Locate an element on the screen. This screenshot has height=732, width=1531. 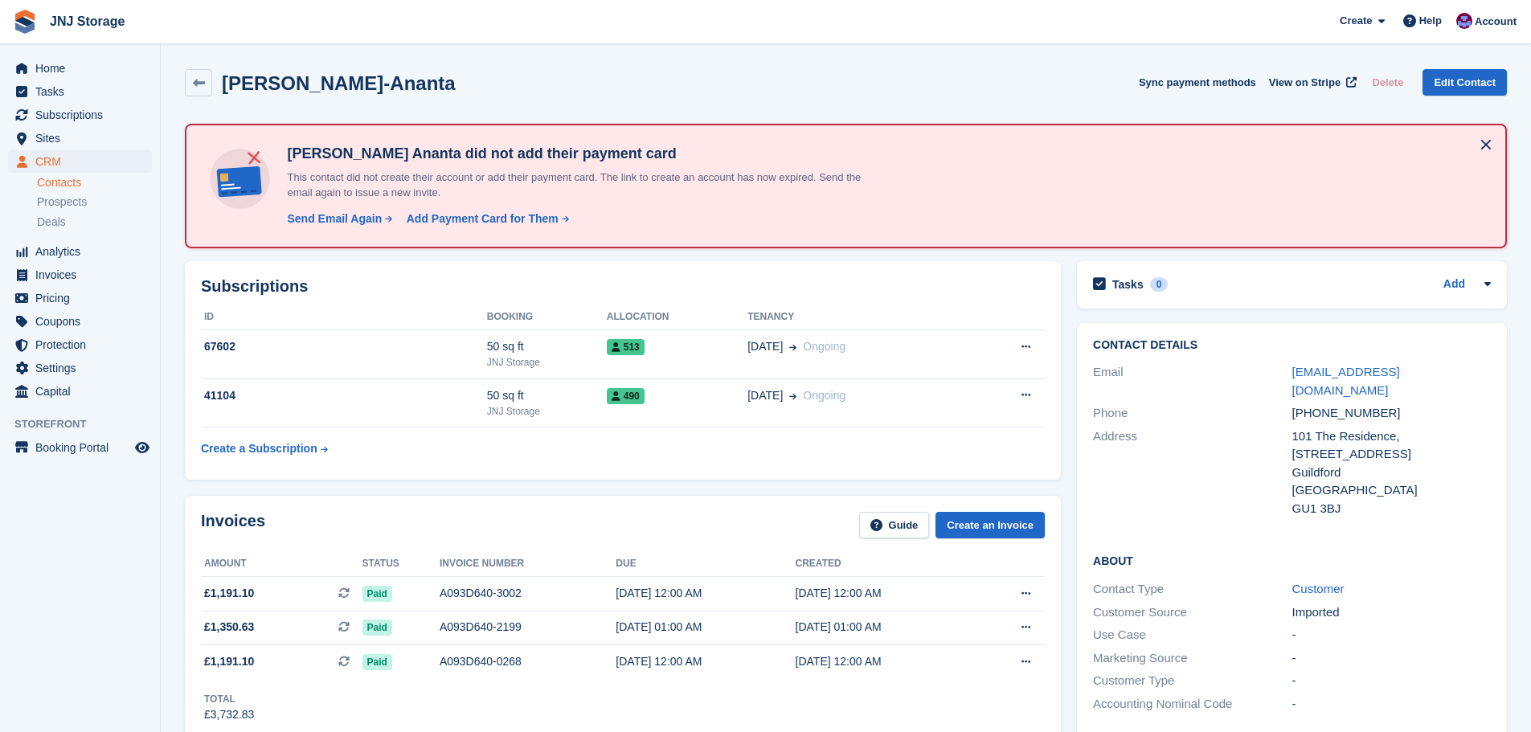
div: Email is located at coordinates (1191, 381).